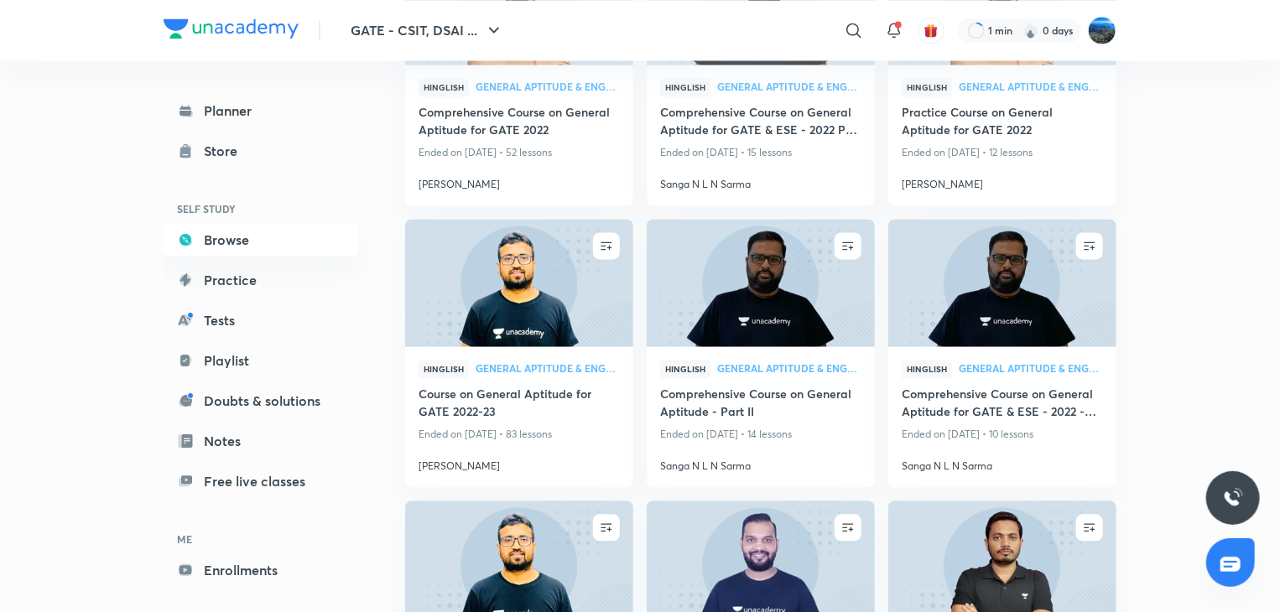  I want to click on img: Karthik Koduri, so click(1102, 30).